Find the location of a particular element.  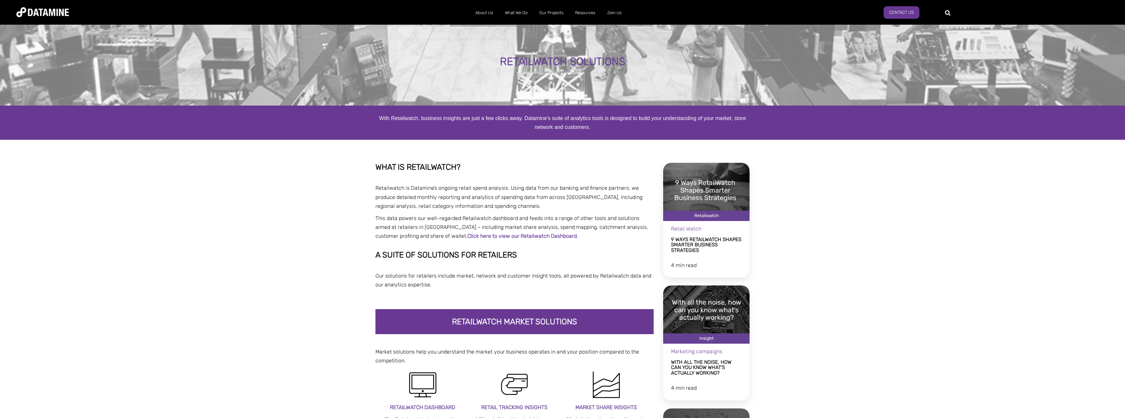

h2: WHAT IS RETAILWATCH? is located at coordinates (515, 167).